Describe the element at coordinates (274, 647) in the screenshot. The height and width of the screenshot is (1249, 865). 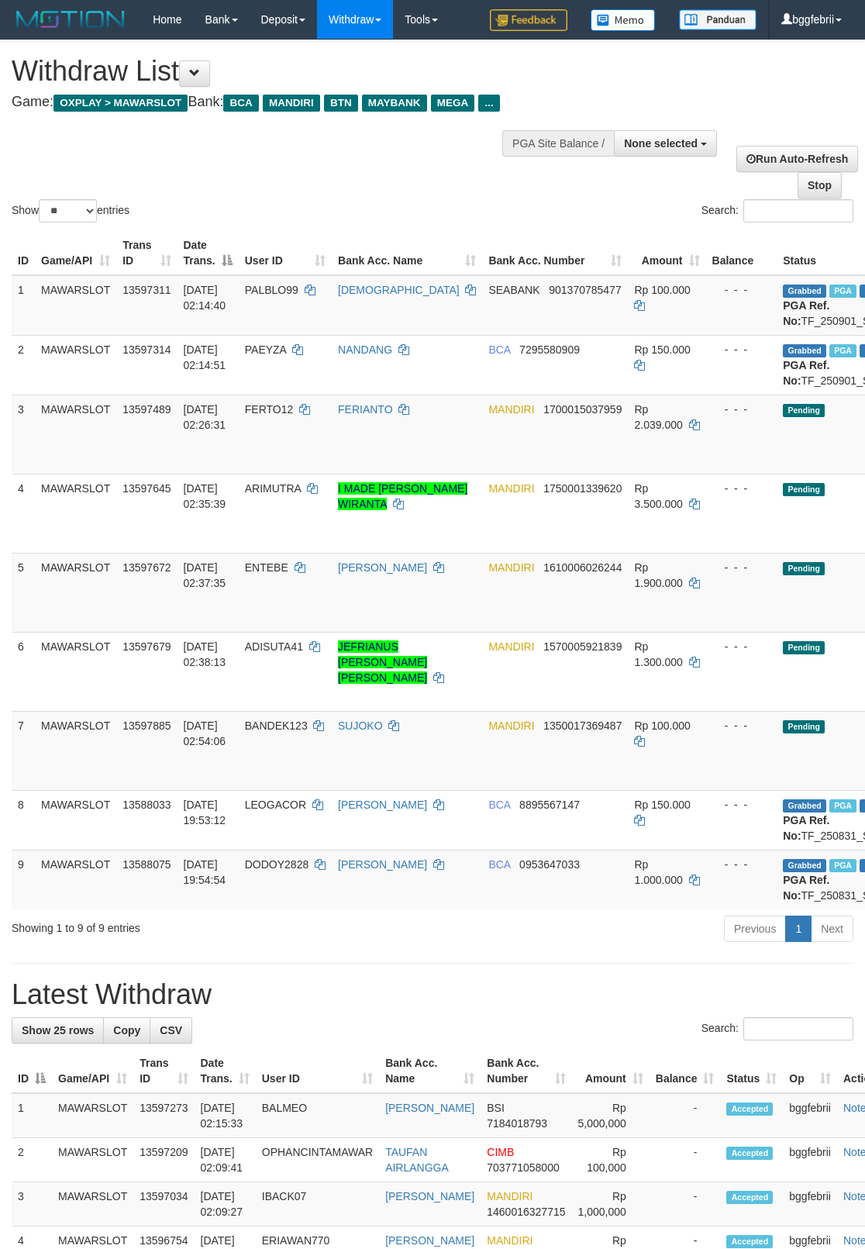
I see `span: ADISUTA41` at that location.